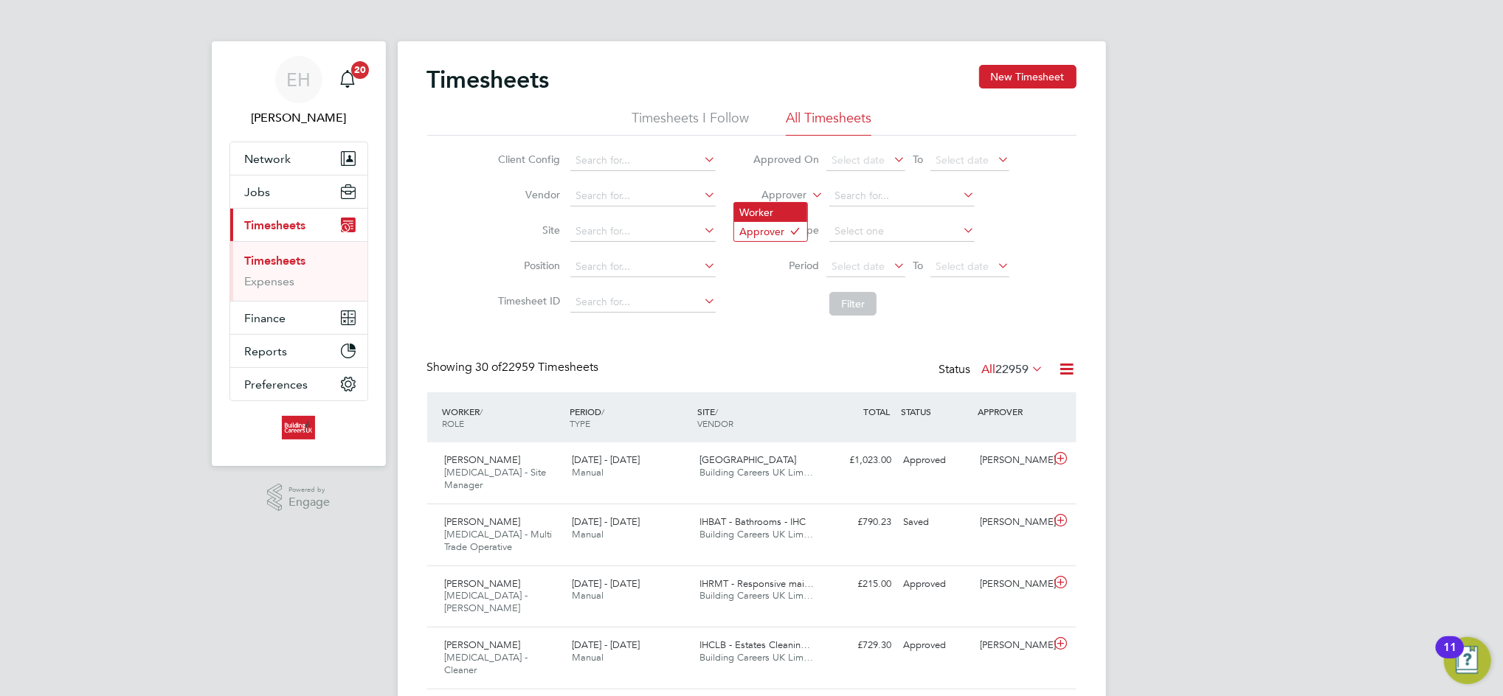  I want to click on label: Position, so click(527, 266).